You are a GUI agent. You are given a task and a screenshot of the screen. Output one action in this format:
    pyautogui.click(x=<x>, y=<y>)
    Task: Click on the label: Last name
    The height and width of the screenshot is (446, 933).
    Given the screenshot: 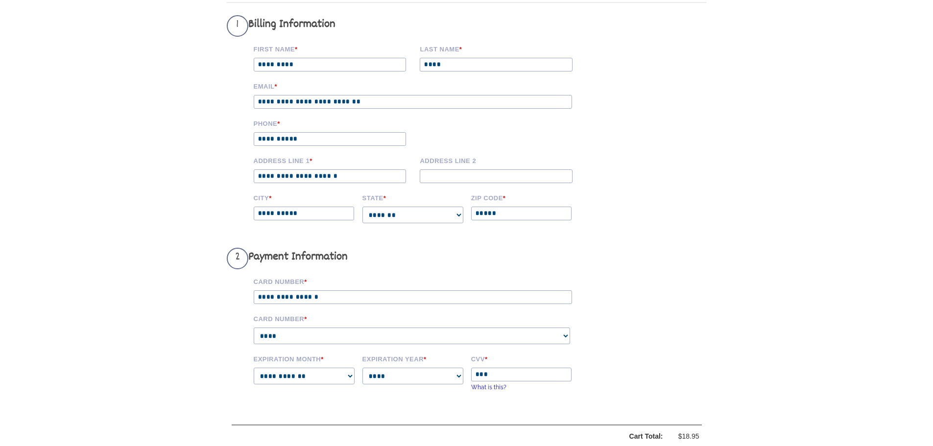 What is the action you would take?
    pyautogui.click(x=500, y=48)
    